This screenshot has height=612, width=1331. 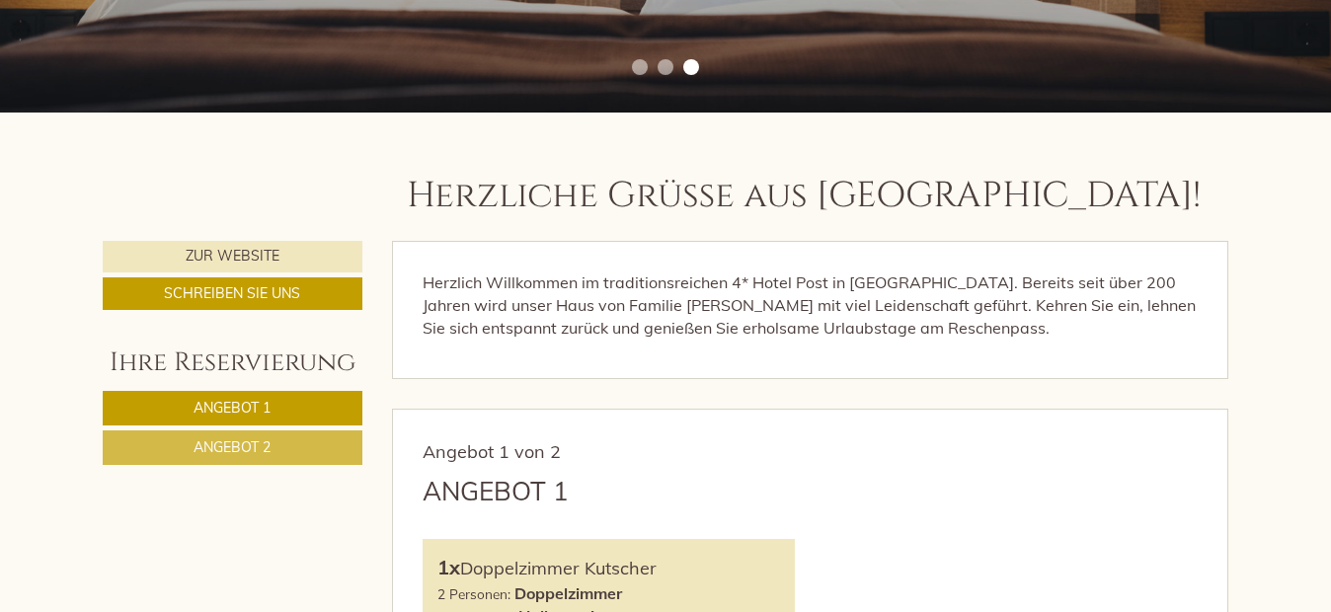 I want to click on div: Doppelzimmer Kutscher, so click(x=609, y=568).